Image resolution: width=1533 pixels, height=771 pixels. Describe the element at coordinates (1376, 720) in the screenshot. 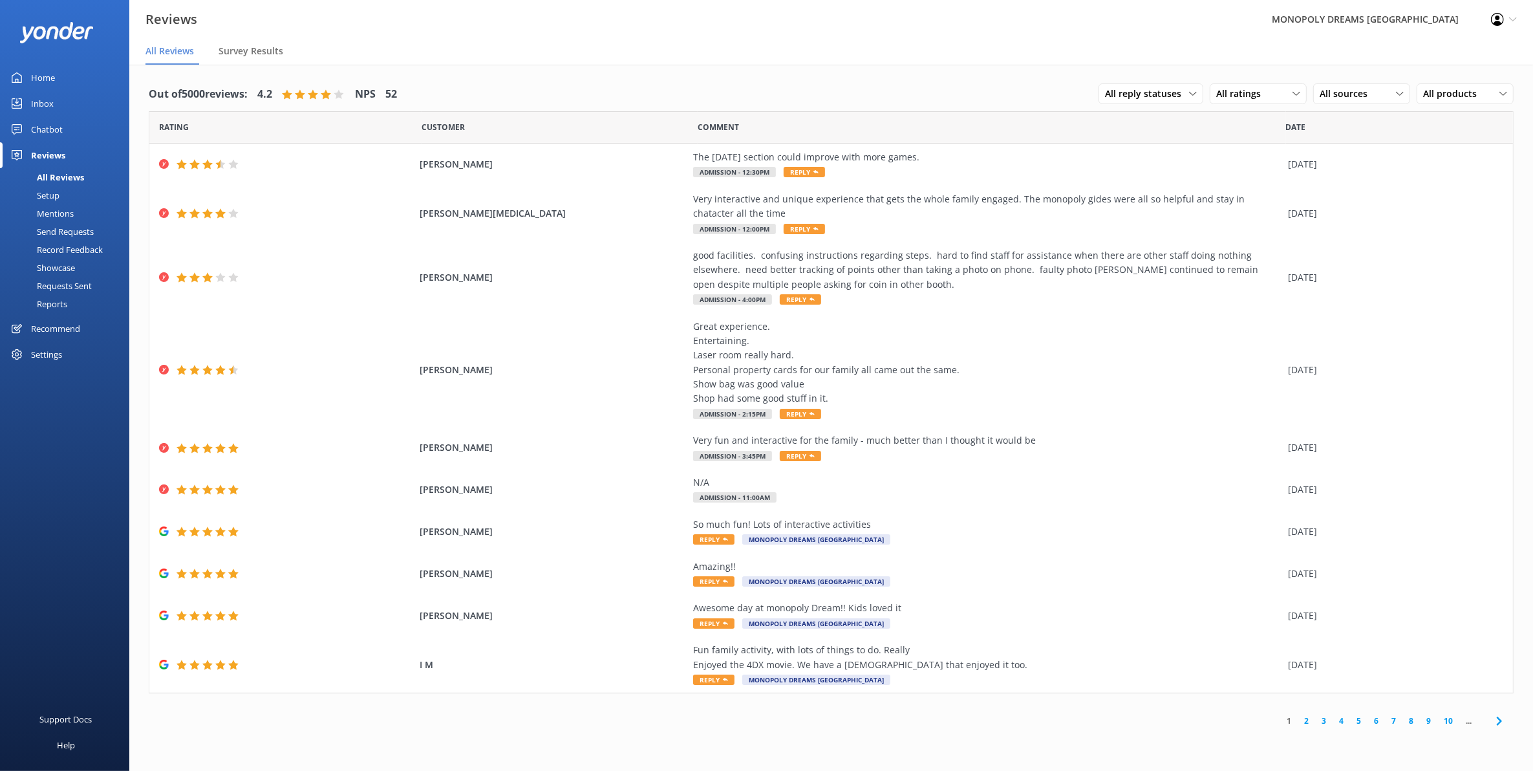

I see `a: 6` at that location.